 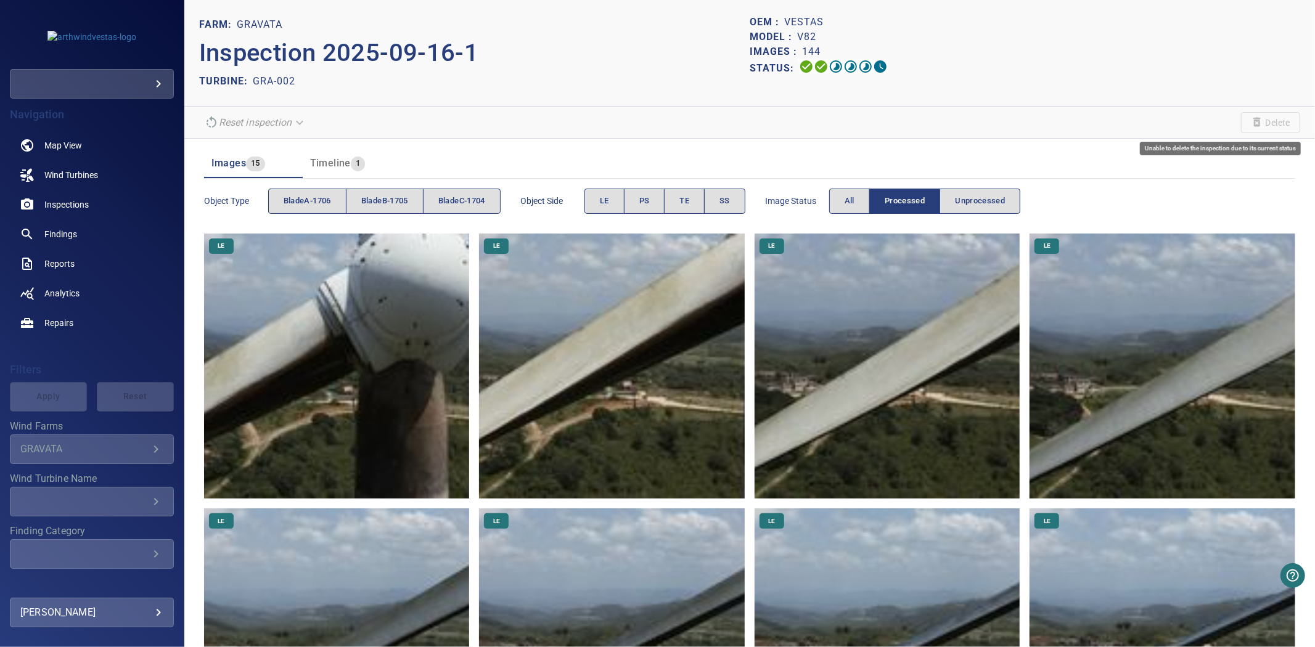 What do you see at coordinates (773, 37) in the screenshot?
I see `p: Model :` at bounding box center [773, 37].